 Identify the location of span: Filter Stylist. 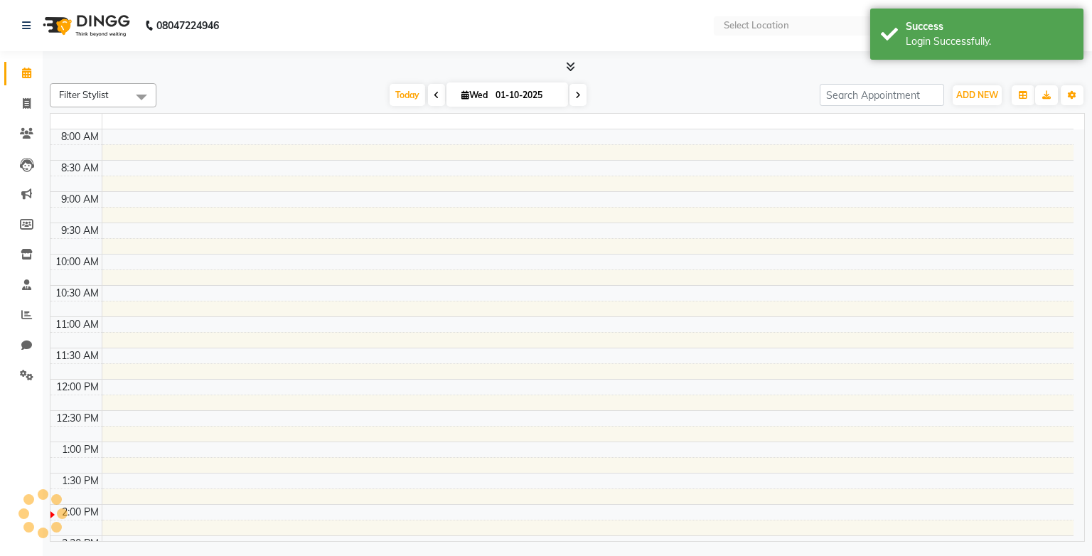
(84, 95).